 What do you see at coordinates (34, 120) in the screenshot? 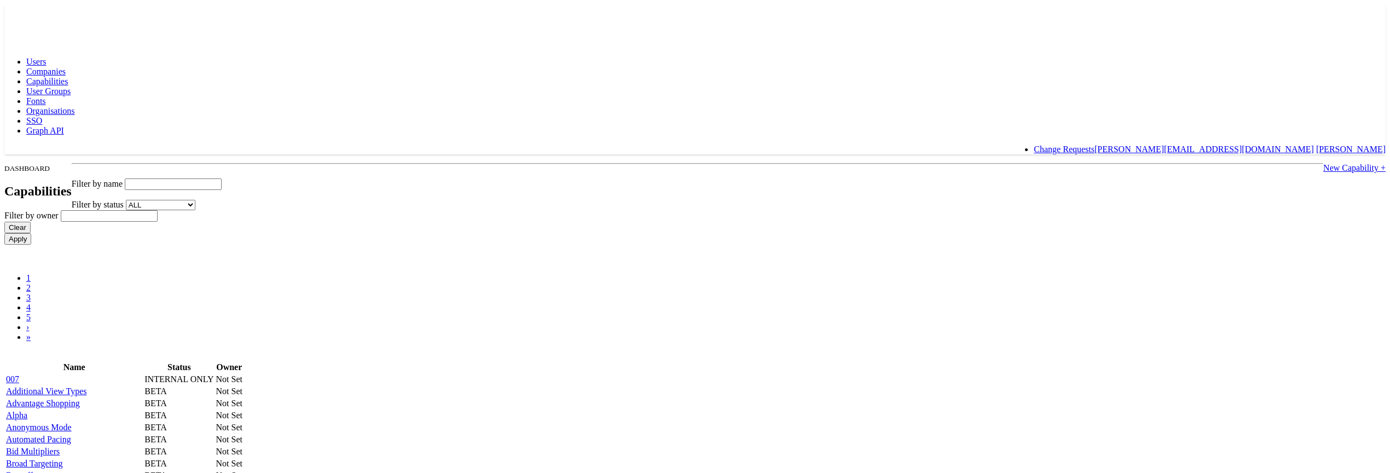
I see `a: SSO` at bounding box center [34, 120].